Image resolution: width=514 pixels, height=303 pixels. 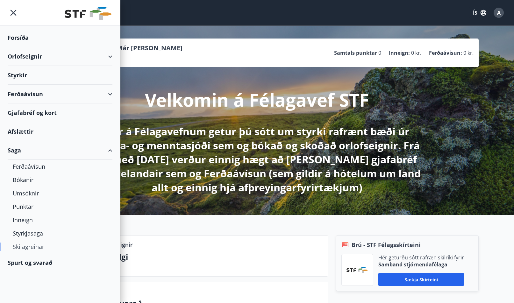 What do you see at coordinates (499, 13) in the screenshot?
I see `span: A` at bounding box center [499, 13].